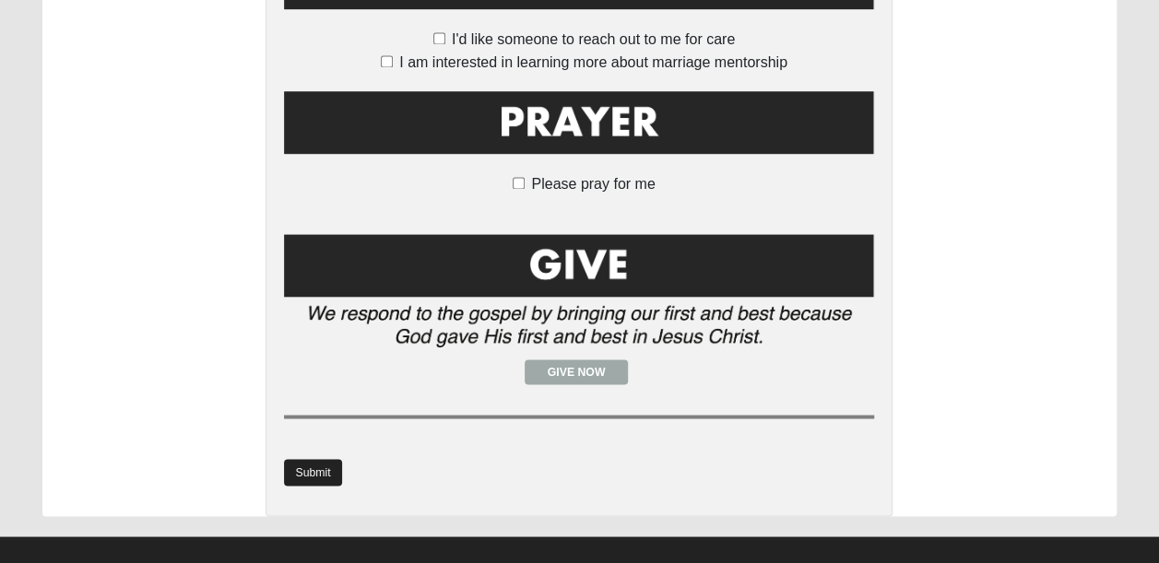 The height and width of the screenshot is (563, 1159). I want to click on span: Please pray for me, so click(593, 183).